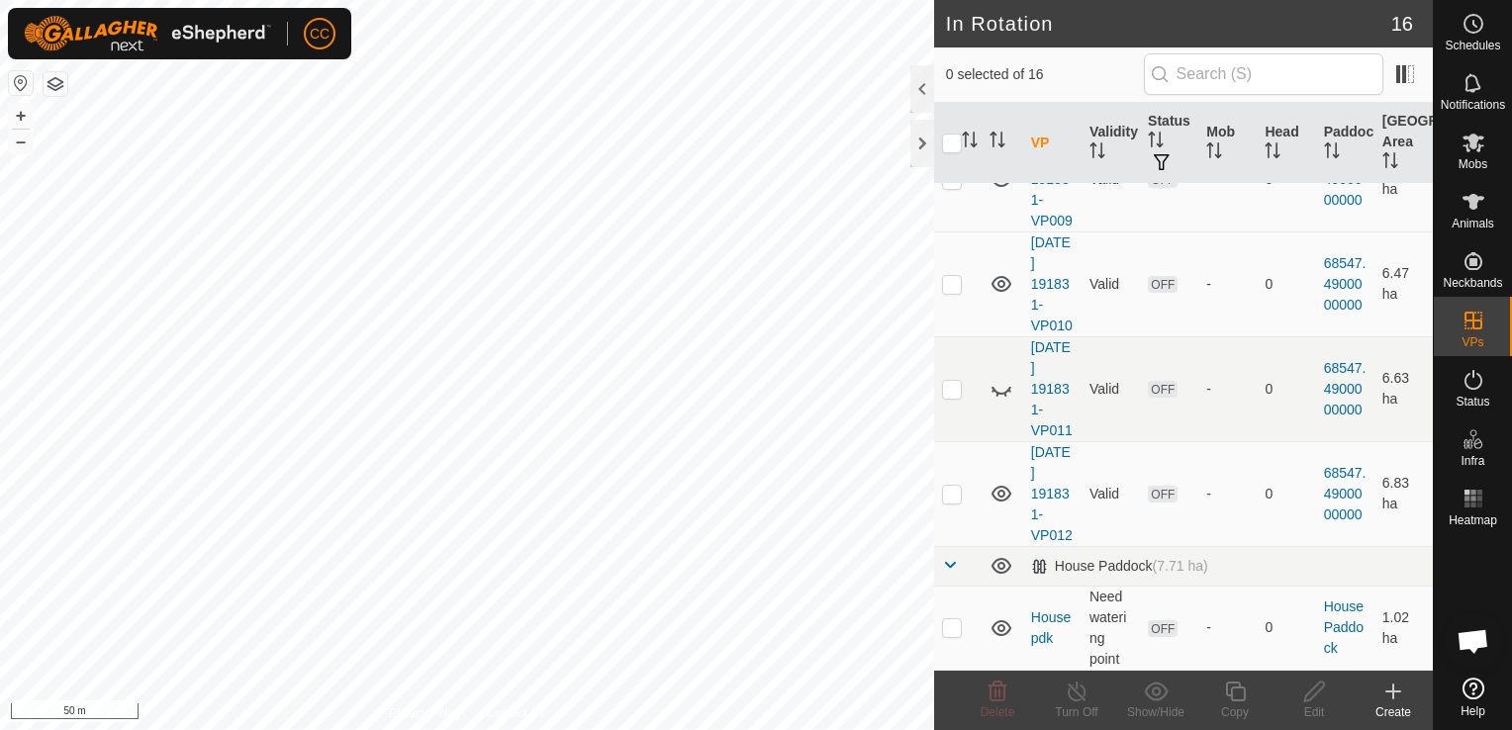 The height and width of the screenshot is (730, 1512). Describe the element at coordinates (1473, 342) in the screenshot. I see `span: VPs` at that location.